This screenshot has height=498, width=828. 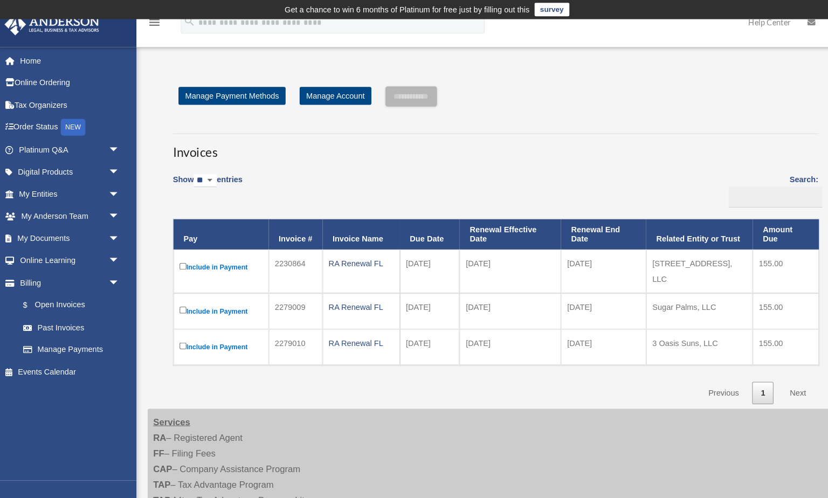 I want to click on div: Get a chance to win 6 months of Platinum for free just by filling out this, so click(x=395, y=9).